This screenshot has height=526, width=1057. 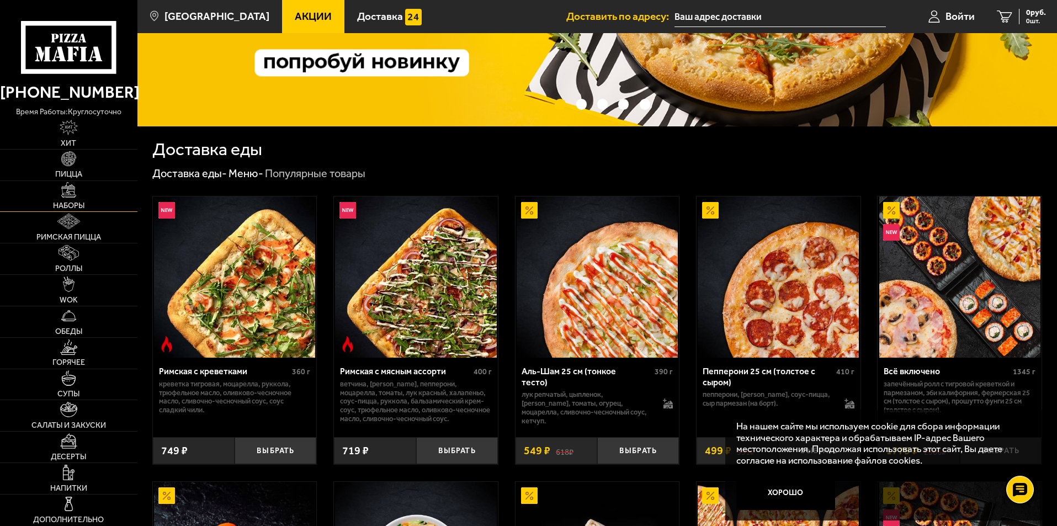 I want to click on p: На нашем сайте мы используем cookie для сбора информации технического характера и обрабатываем IP..., so click(x=881, y=443).